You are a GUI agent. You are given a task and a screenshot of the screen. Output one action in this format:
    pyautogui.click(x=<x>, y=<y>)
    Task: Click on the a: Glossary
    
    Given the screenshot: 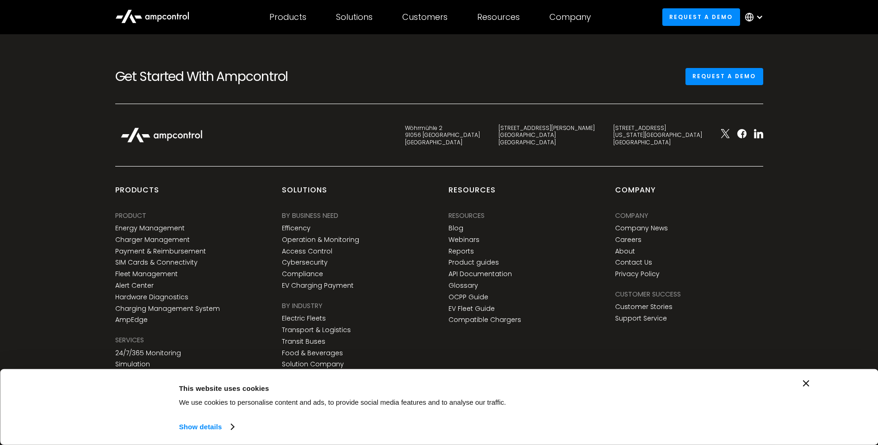 What is the action you would take?
    pyautogui.click(x=463, y=286)
    